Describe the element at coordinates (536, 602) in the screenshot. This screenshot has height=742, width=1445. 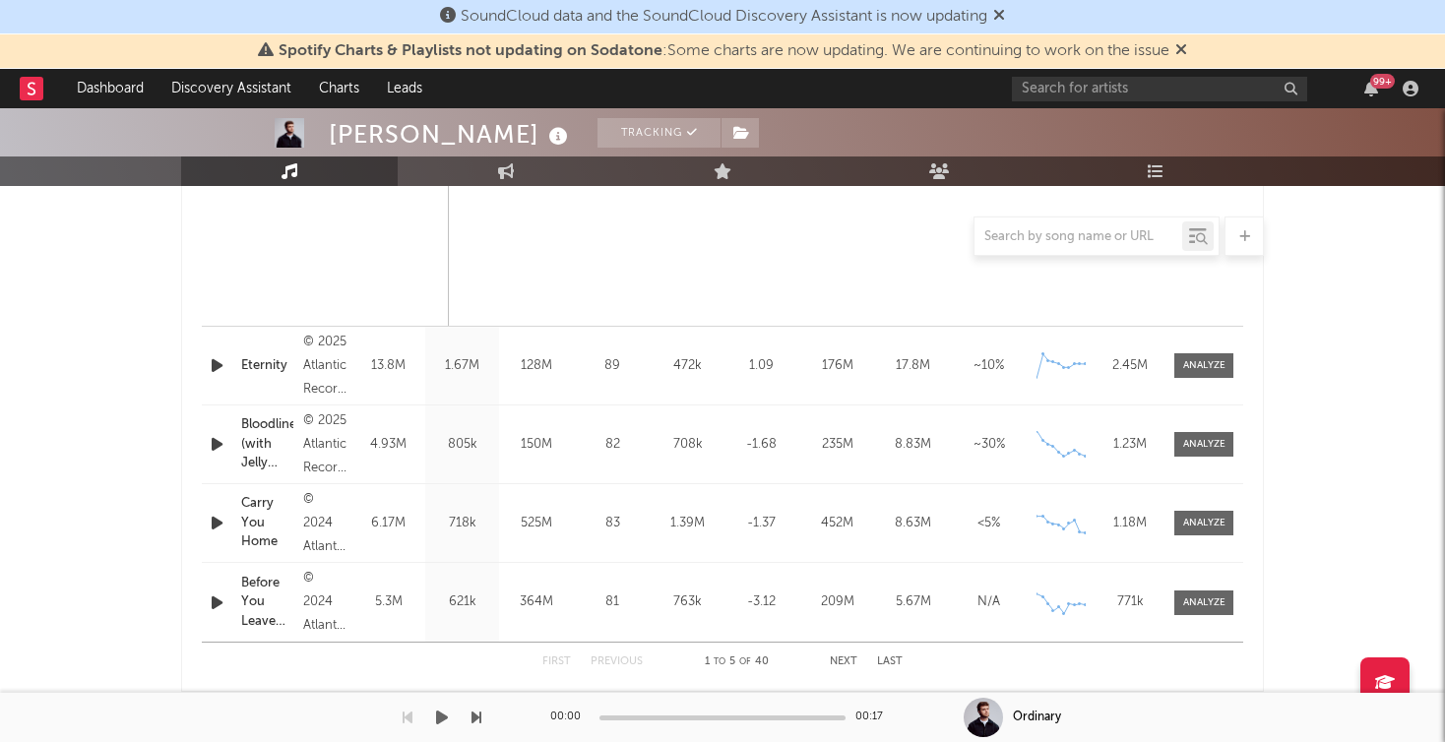
I see `div: 364M` at that location.